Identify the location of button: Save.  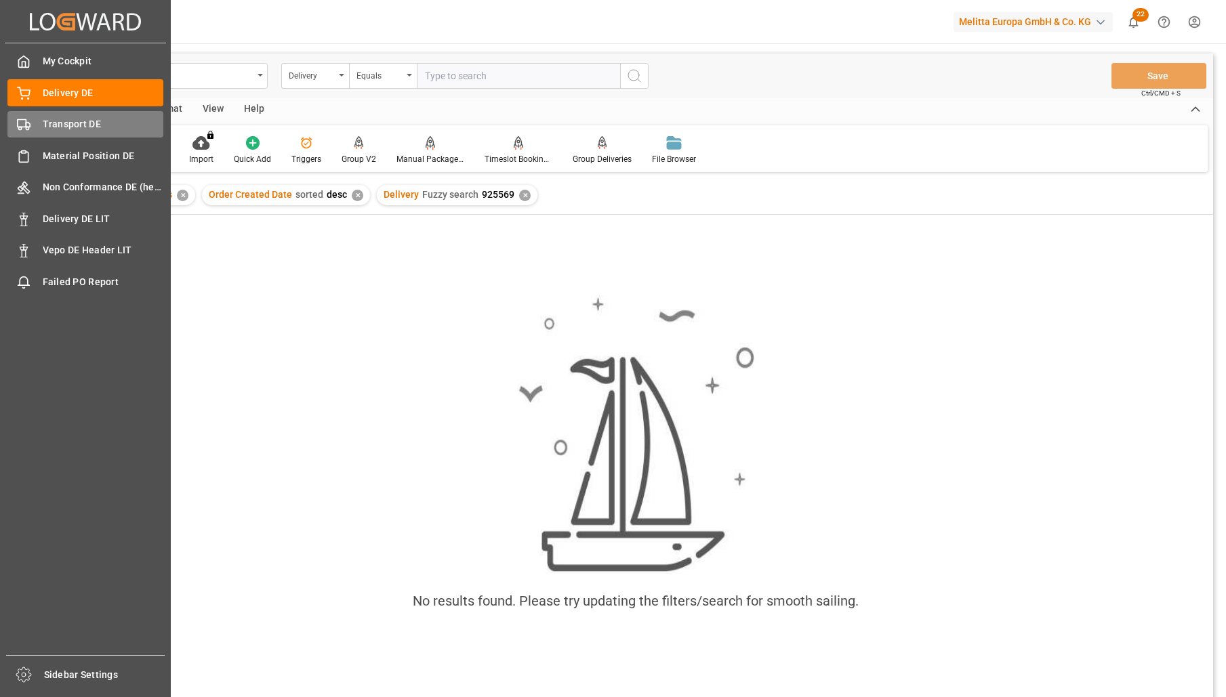
(1159, 76).